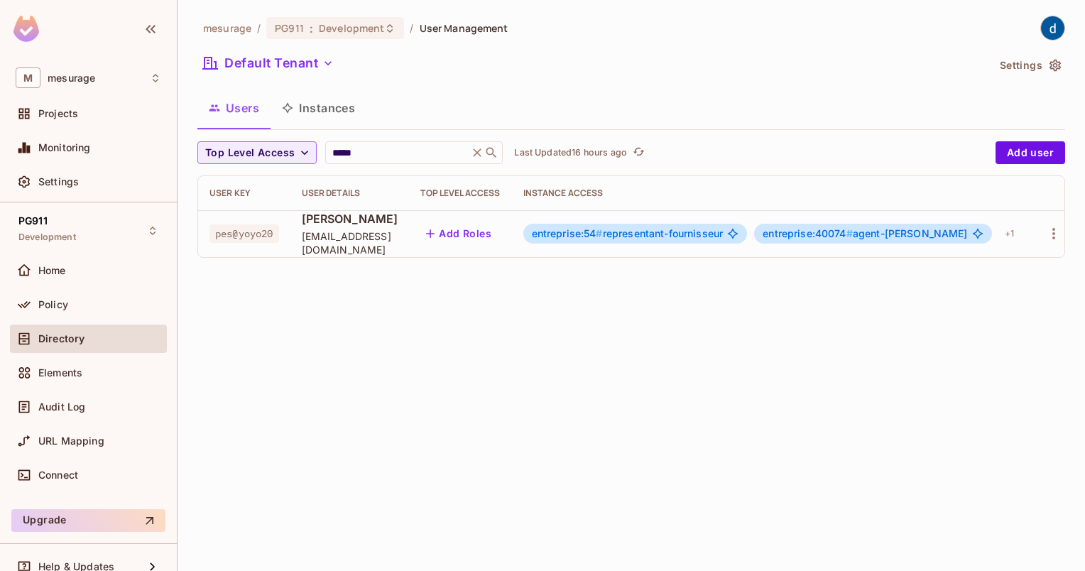 Image resolution: width=1085 pixels, height=571 pixels. What do you see at coordinates (771, 193) in the screenshot?
I see `div: Instance Access` at bounding box center [771, 193].